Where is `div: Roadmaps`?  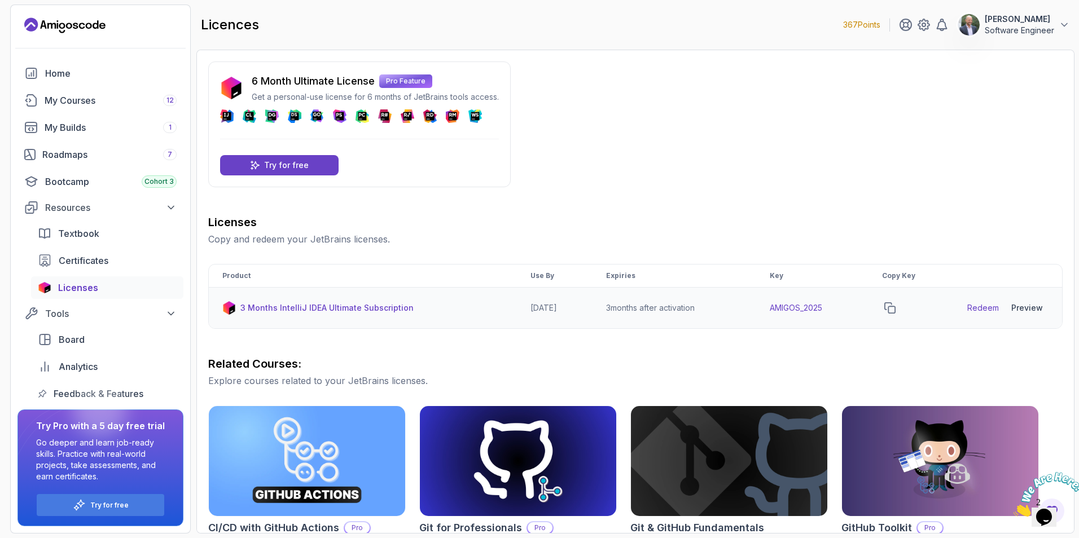
div: Roadmaps is located at coordinates (109, 155).